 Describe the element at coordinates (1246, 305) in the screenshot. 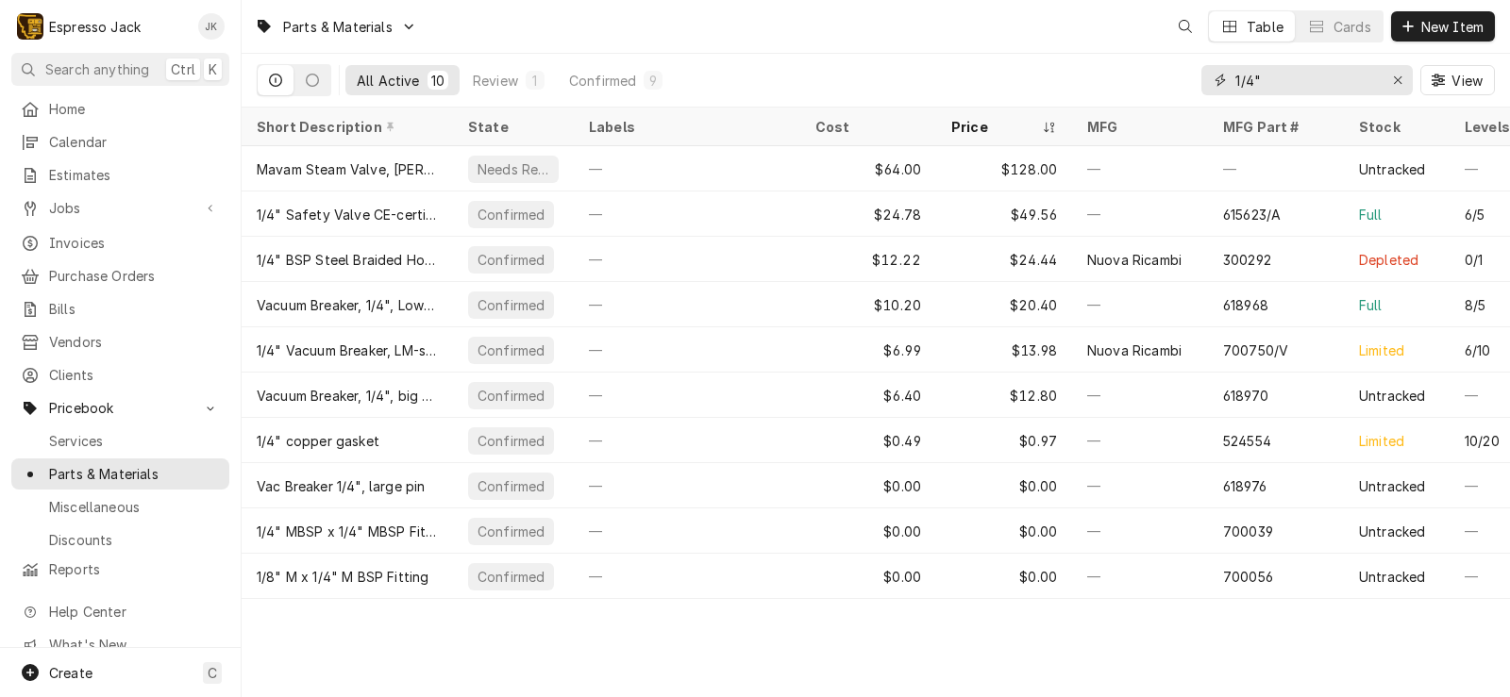

I see `div: 618968` at that location.